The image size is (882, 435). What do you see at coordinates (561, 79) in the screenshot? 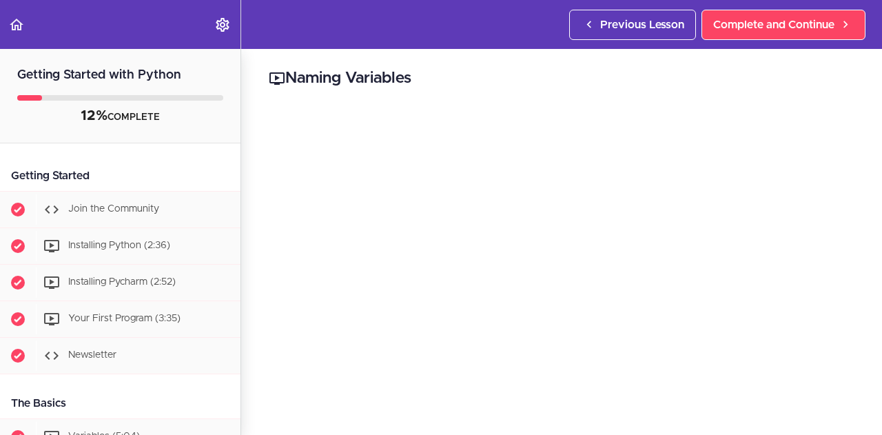
I see `h2: Naming Variables` at bounding box center [561, 79].